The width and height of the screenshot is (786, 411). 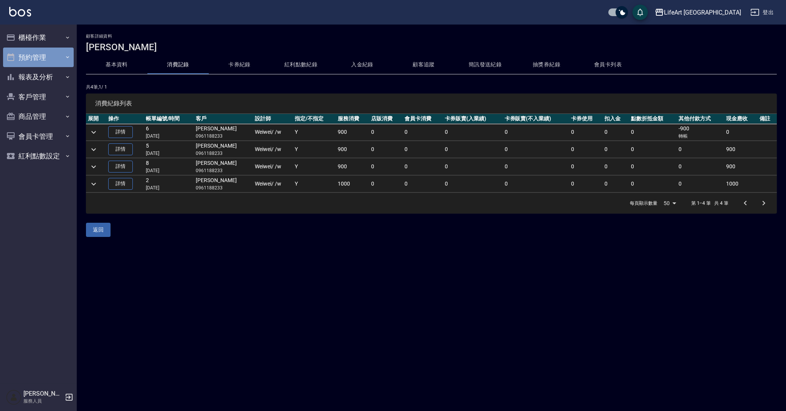 What do you see at coordinates (546, 65) in the screenshot?
I see `button: 抽獎券紀錄` at bounding box center [546, 65].